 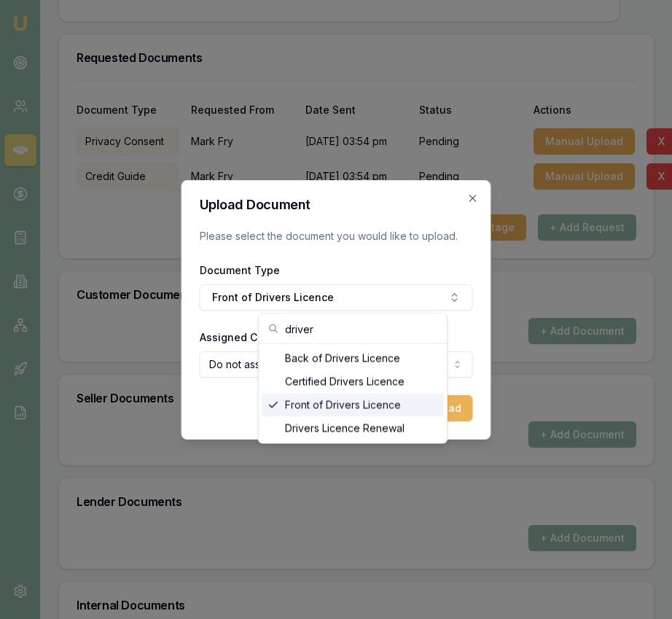 What do you see at coordinates (240, 337) in the screenshot?
I see `label: Assigned Client` at bounding box center [240, 337].